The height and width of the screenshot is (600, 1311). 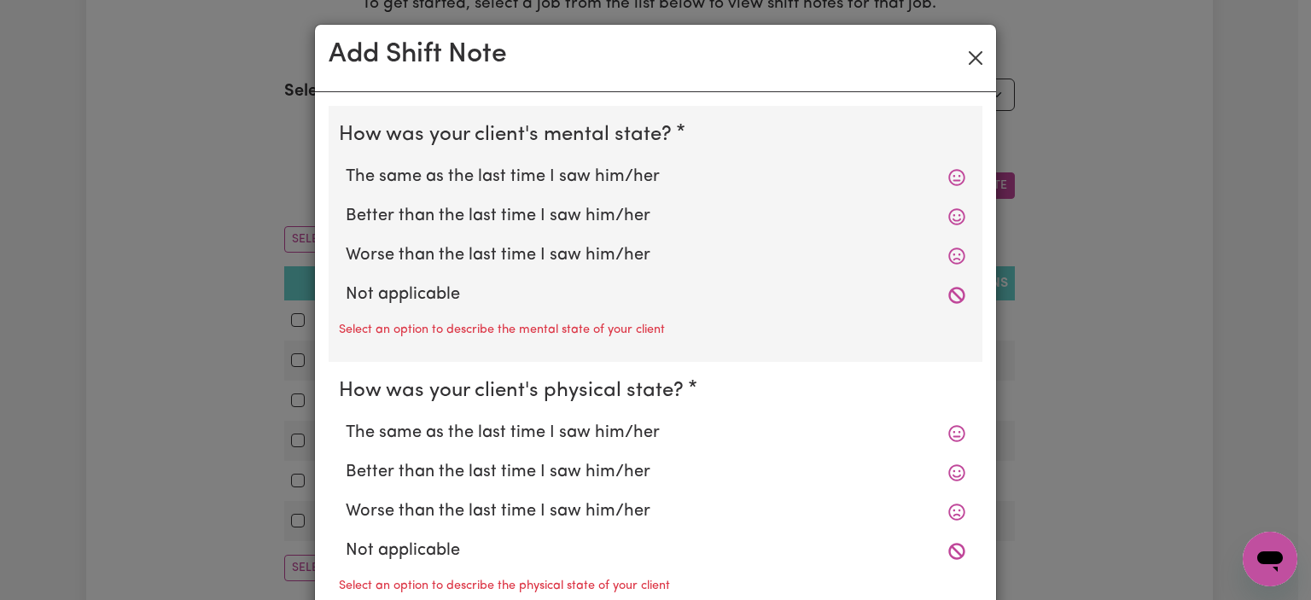 What do you see at coordinates (504, 586) in the screenshot?
I see `p: Select an option to describe the physical state of your client` at bounding box center [504, 586].